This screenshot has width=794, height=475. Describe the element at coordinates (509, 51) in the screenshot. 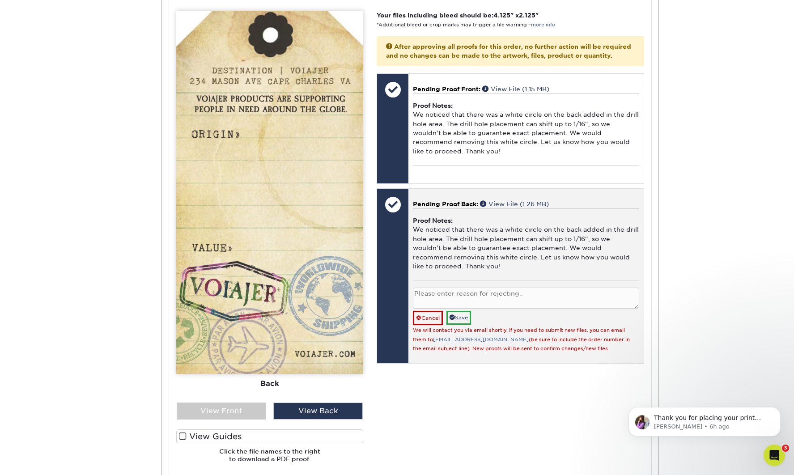

I see `strong: After approving all proofs for this order, no further action will be required and no changes can ...` at that location.